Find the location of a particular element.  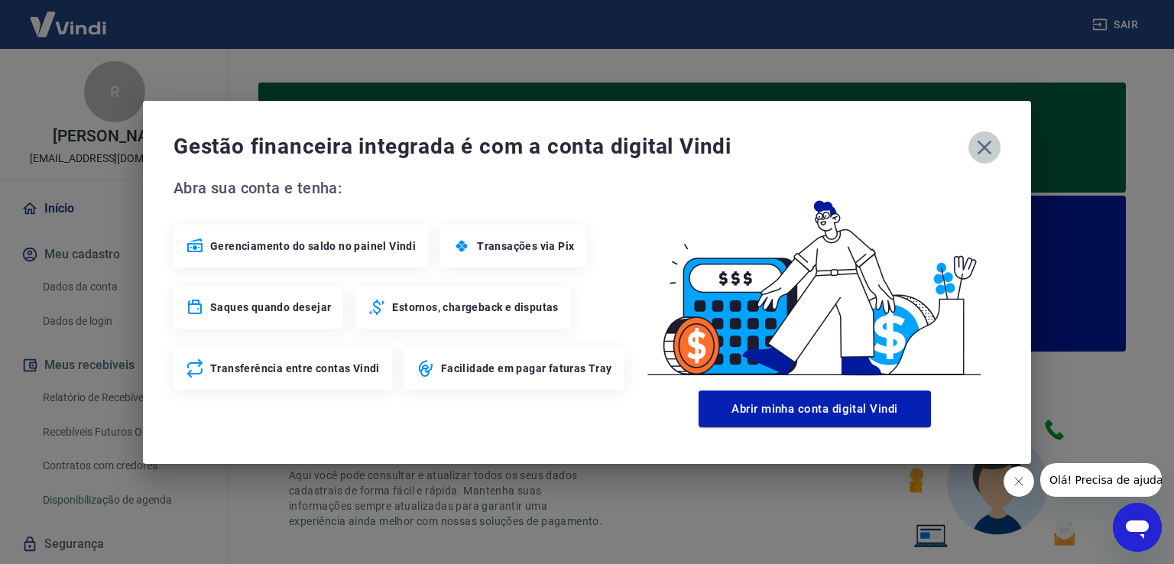

span: Saques quando desejar is located at coordinates (271, 307).